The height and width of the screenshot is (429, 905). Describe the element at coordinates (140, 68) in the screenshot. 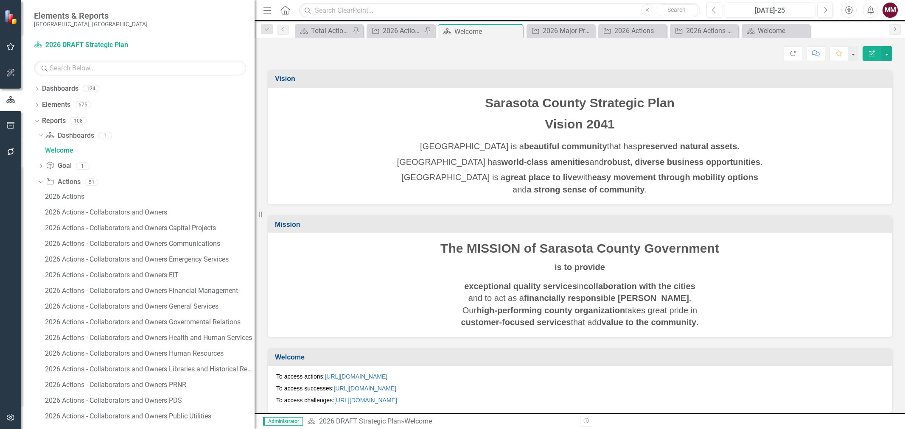

I see `input: Search Below...` at that location.